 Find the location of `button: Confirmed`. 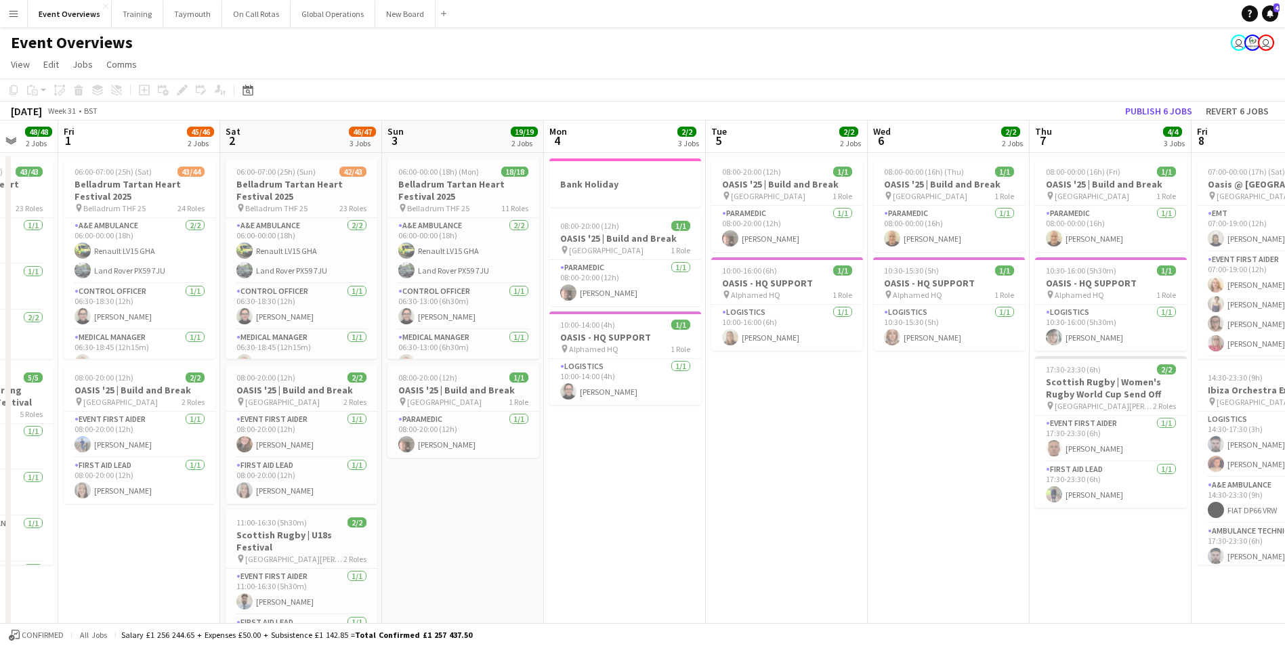

button: Confirmed is located at coordinates (36, 635).